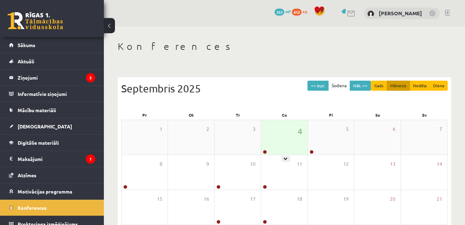 This screenshot has height=225, width=465. I want to click on span: mP, so click(288, 11).